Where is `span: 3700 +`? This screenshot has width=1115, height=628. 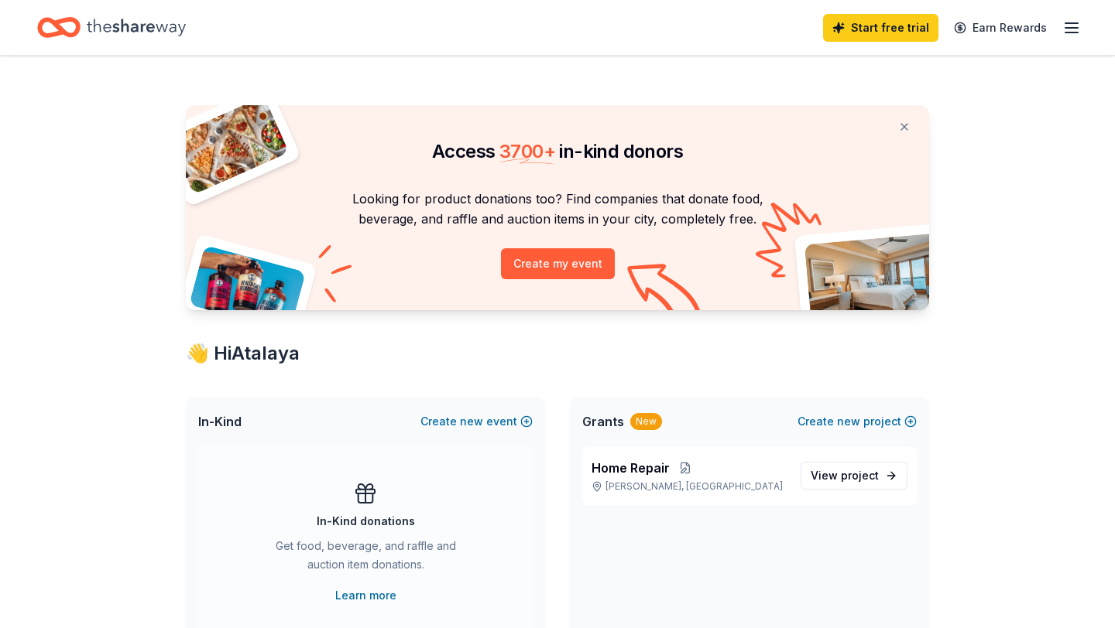 span: 3700 + is located at coordinates (527, 151).